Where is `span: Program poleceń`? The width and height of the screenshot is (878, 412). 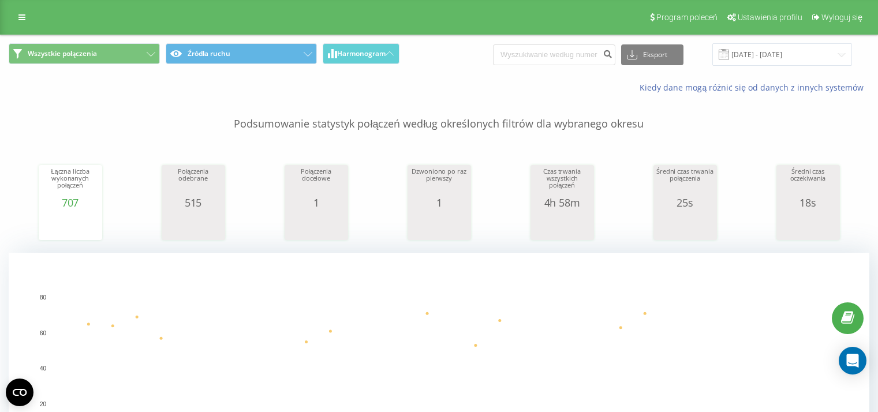 span: Program poleceń is located at coordinates (687, 17).